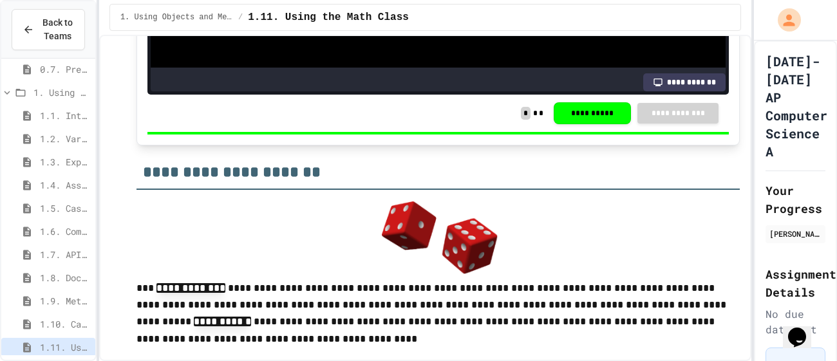 The height and width of the screenshot is (361, 837). What do you see at coordinates (65, 162) in the screenshot?
I see `span: 1.3. Expressions and Output [New]` at bounding box center [65, 162].